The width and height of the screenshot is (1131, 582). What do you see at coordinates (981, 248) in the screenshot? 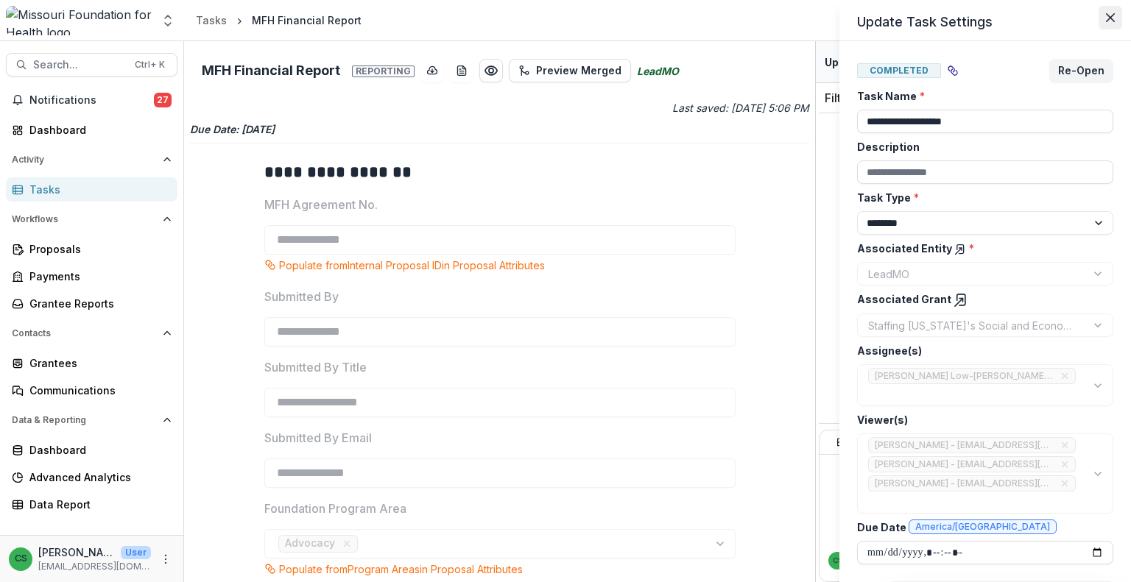
I see `label: Associated Entity` at bounding box center [981, 248].